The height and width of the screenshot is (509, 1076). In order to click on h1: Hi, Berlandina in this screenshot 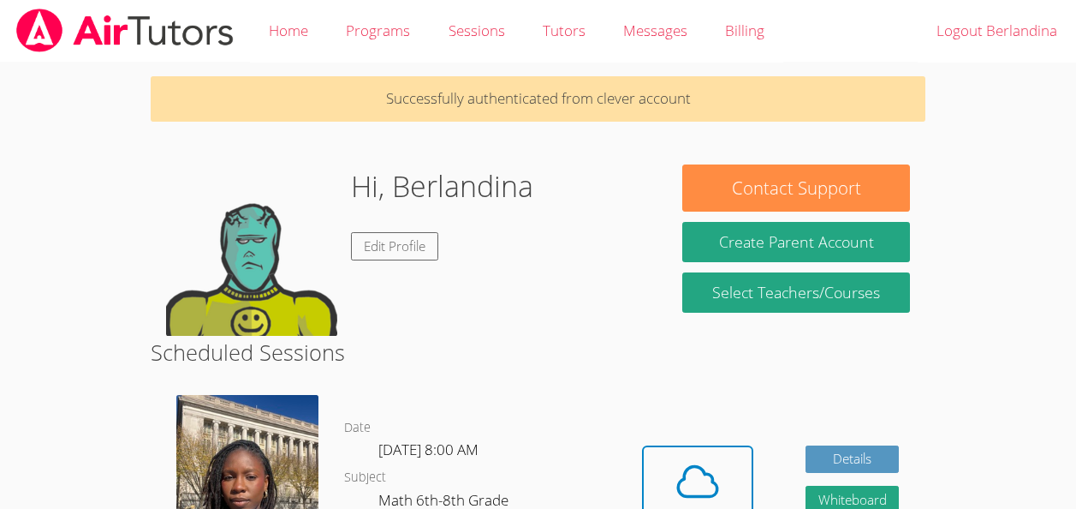, I will do `click(442, 186)`.